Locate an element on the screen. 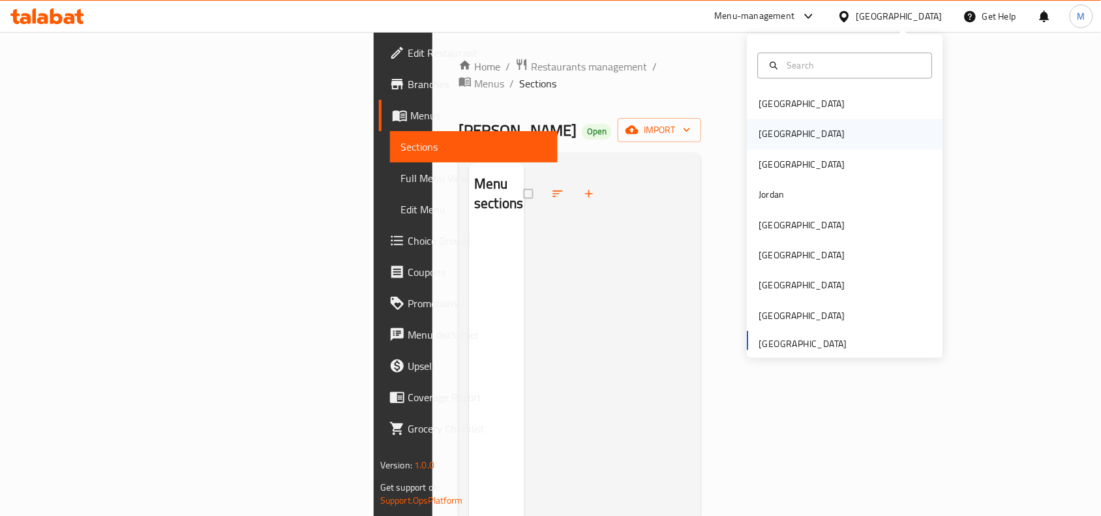  span: M is located at coordinates (1081, 16).